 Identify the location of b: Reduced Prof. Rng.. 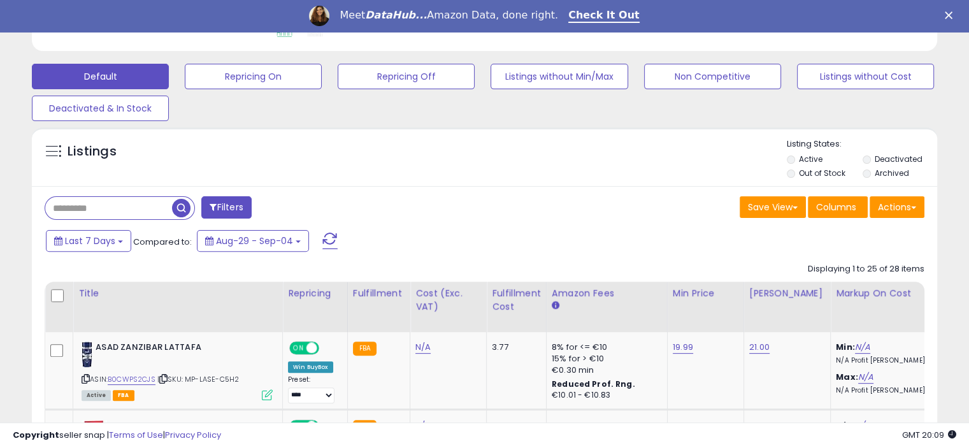
(593, 383).